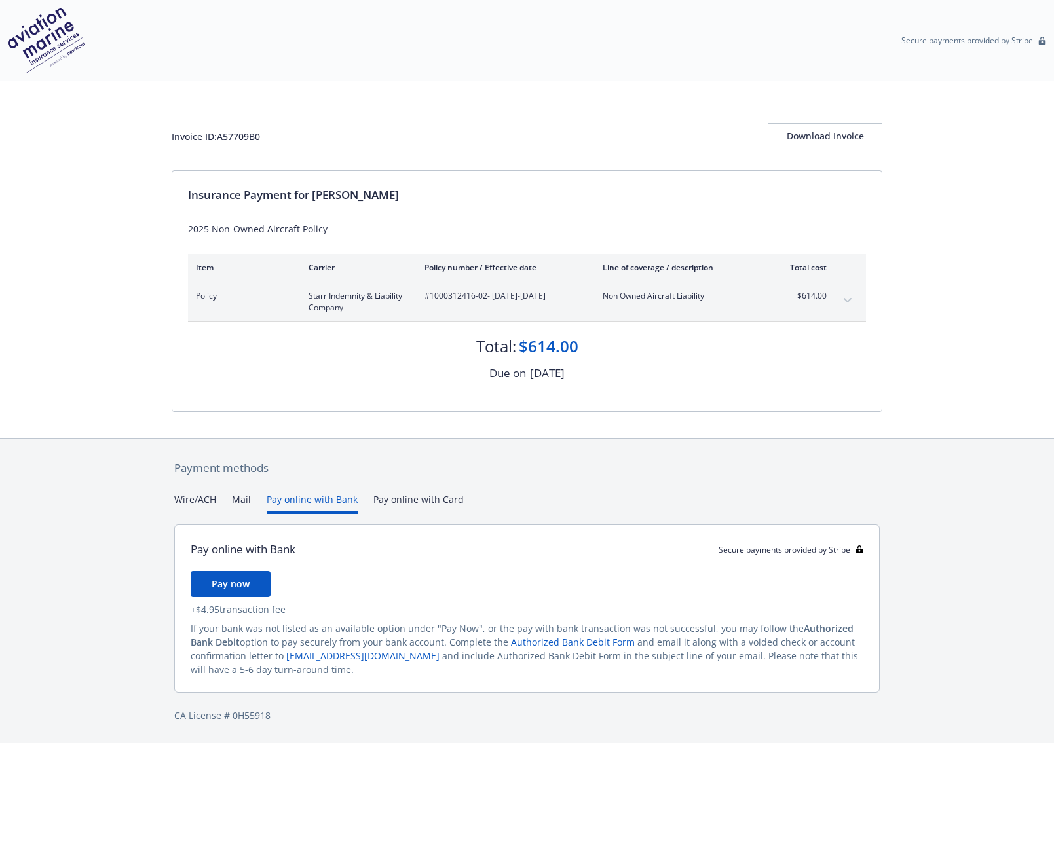  Describe the element at coordinates (507, 373) in the screenshot. I see `div: Due on` at that location.